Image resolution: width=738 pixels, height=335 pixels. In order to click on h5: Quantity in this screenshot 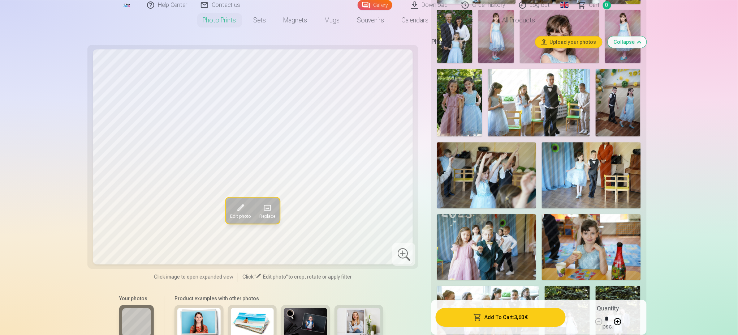, I will do `click(608, 309)`.